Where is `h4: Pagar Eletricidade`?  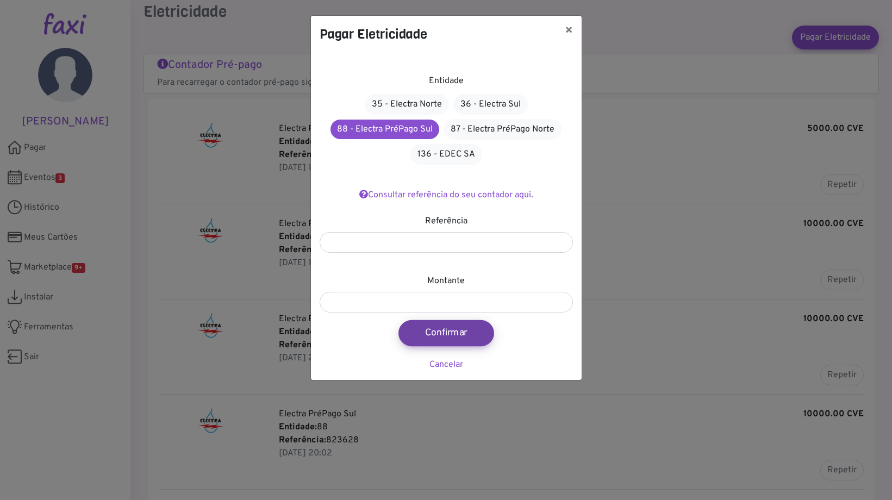 h4: Pagar Eletricidade is located at coordinates (374, 34).